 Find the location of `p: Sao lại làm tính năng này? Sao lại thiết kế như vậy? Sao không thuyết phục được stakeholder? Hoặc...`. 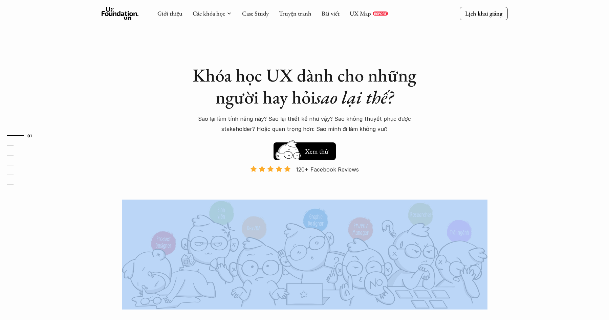

p: Sao lại làm tính năng này? Sao lại thiết kế như vậy? Sao không thuyết phục được stakeholder? Hoặc... is located at coordinates (305, 124).